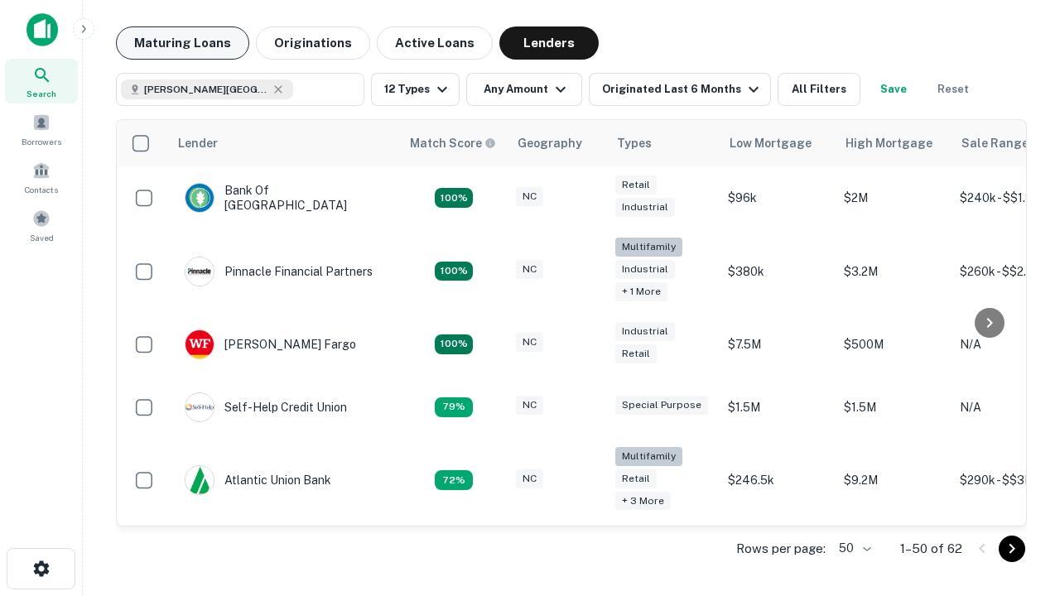  I want to click on button: 12 Types, so click(415, 89).